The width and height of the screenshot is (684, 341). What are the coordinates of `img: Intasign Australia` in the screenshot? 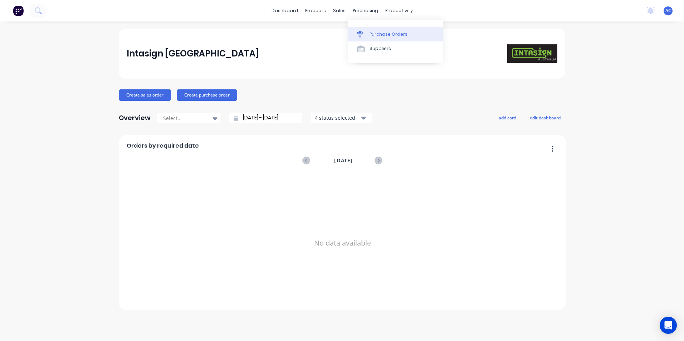 It's located at (532, 54).